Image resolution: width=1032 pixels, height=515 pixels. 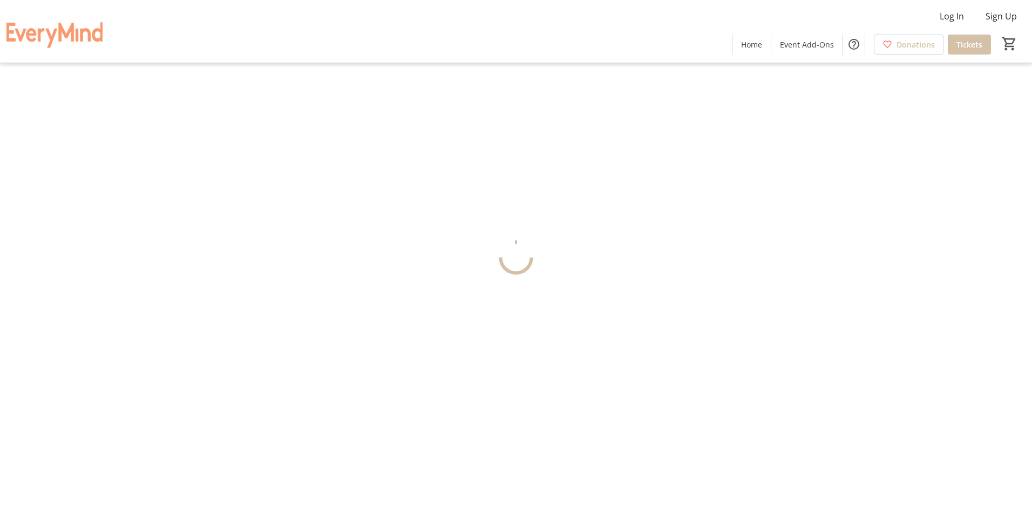 What do you see at coordinates (1009, 44) in the screenshot?
I see `button: Cart` at bounding box center [1009, 44].